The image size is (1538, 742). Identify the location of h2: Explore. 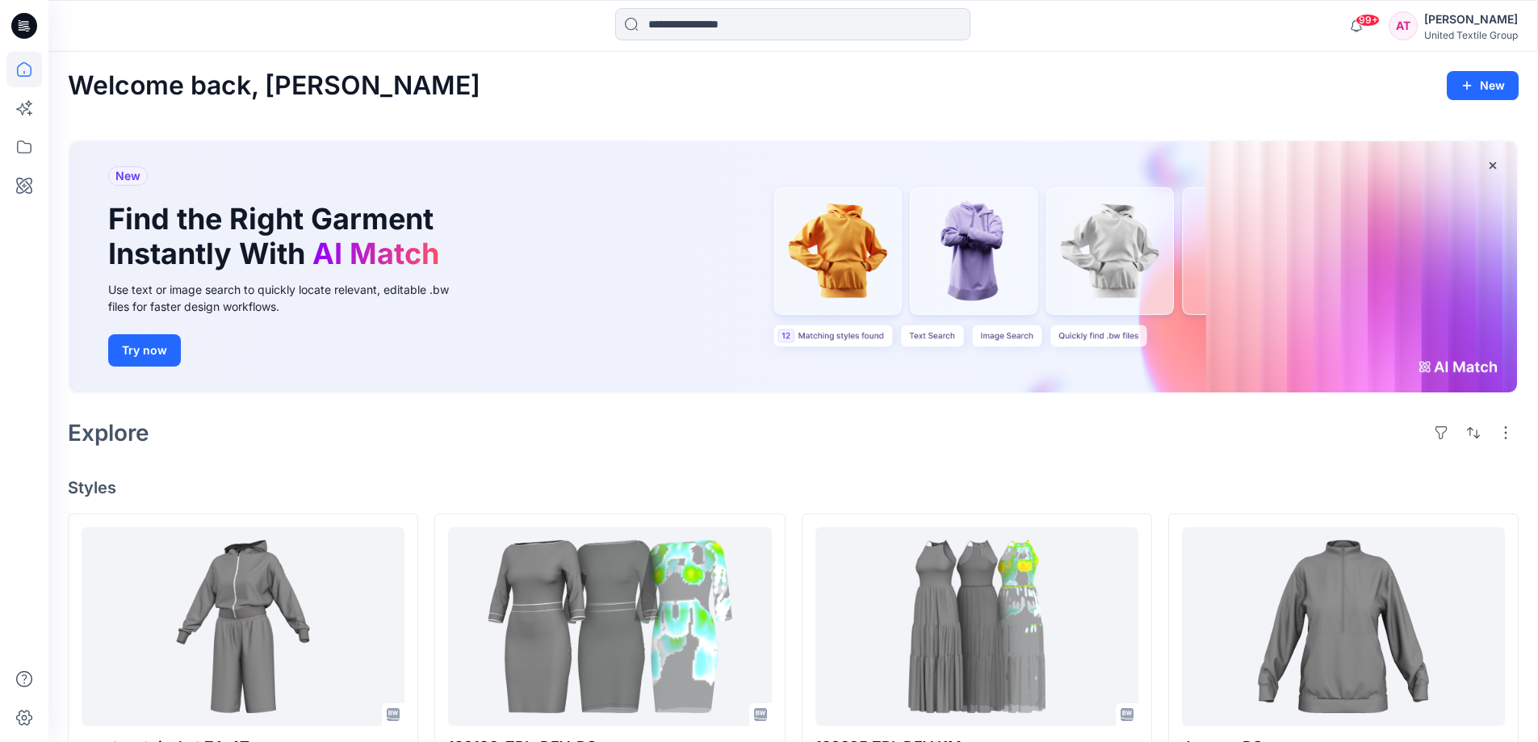
(108, 433).